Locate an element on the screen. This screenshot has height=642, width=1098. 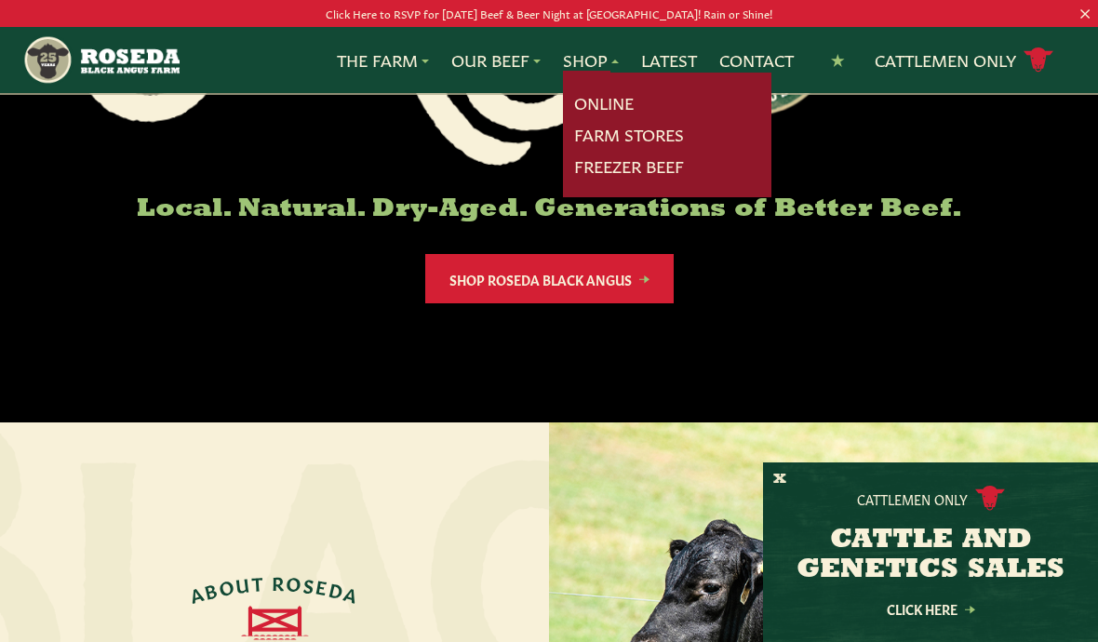
a: Latest is located at coordinates (669, 60).